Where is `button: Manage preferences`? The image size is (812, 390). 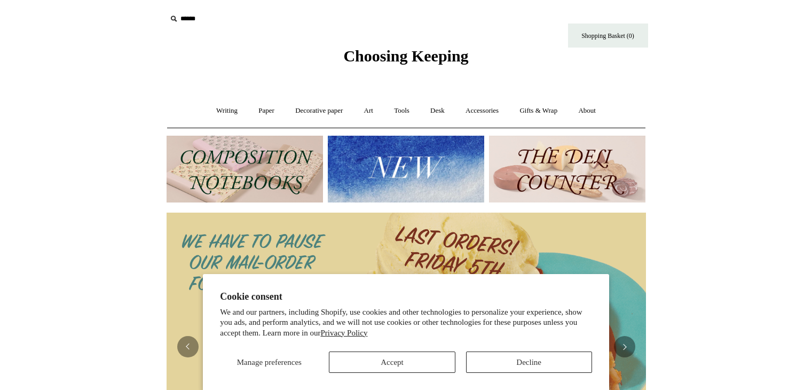 button: Manage preferences is located at coordinates (269, 362).